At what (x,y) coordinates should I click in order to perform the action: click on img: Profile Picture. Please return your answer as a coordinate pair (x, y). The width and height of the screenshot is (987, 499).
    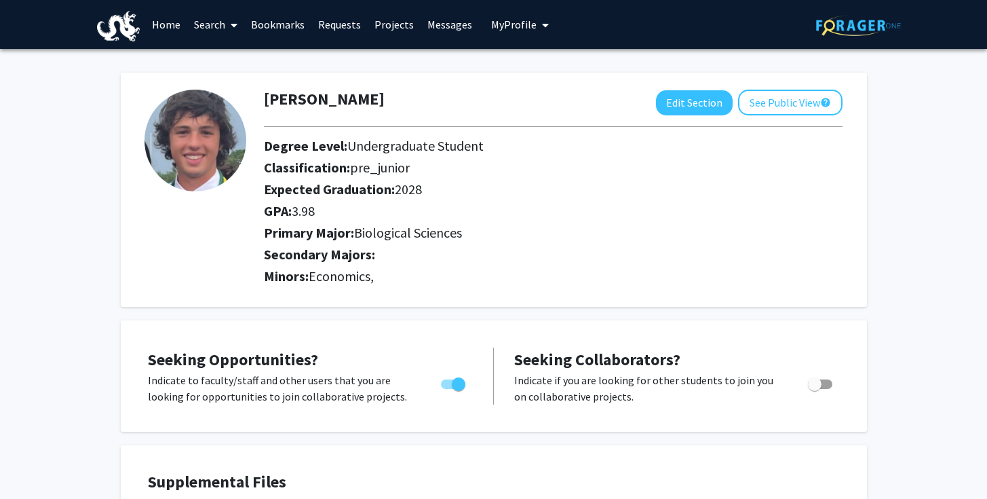
    Looking at the image, I should click on (195, 140).